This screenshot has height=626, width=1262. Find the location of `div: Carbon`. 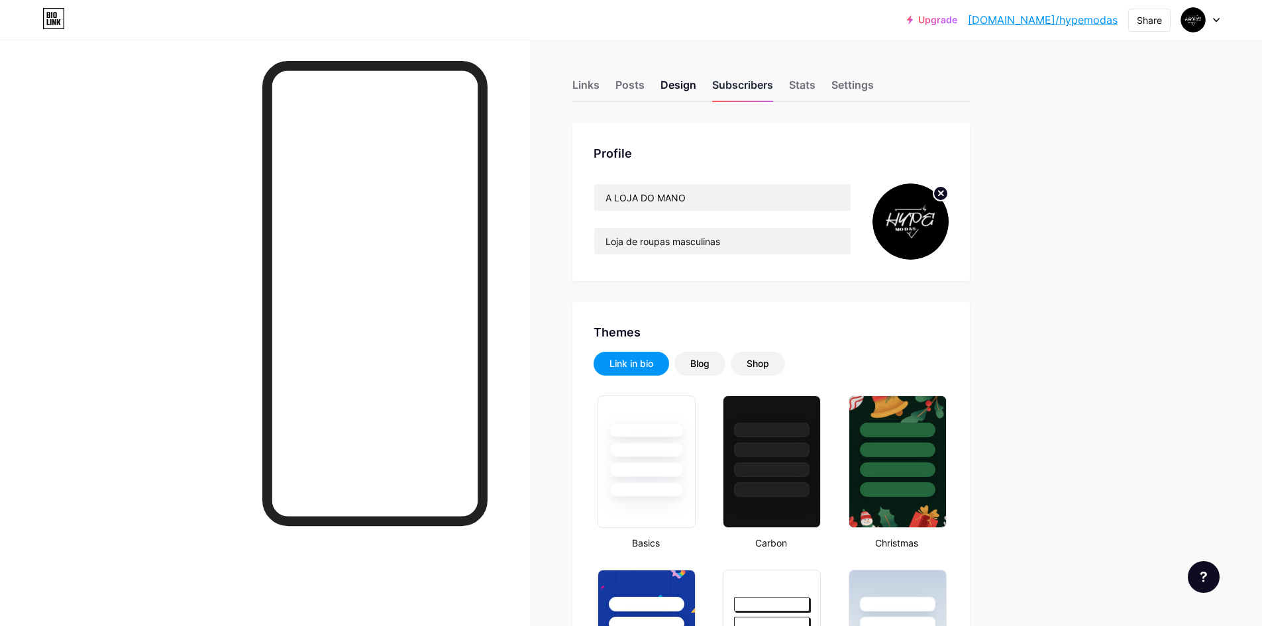

div: Carbon is located at coordinates (771, 543).